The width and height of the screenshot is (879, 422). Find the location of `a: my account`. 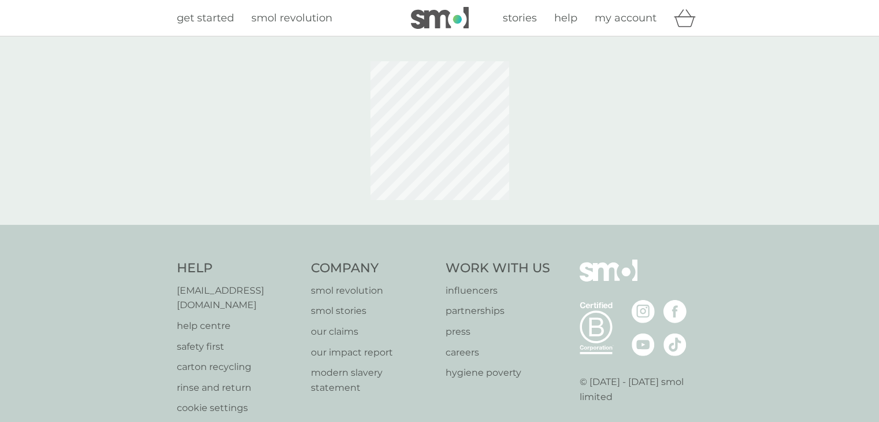

a: my account is located at coordinates (625, 18).